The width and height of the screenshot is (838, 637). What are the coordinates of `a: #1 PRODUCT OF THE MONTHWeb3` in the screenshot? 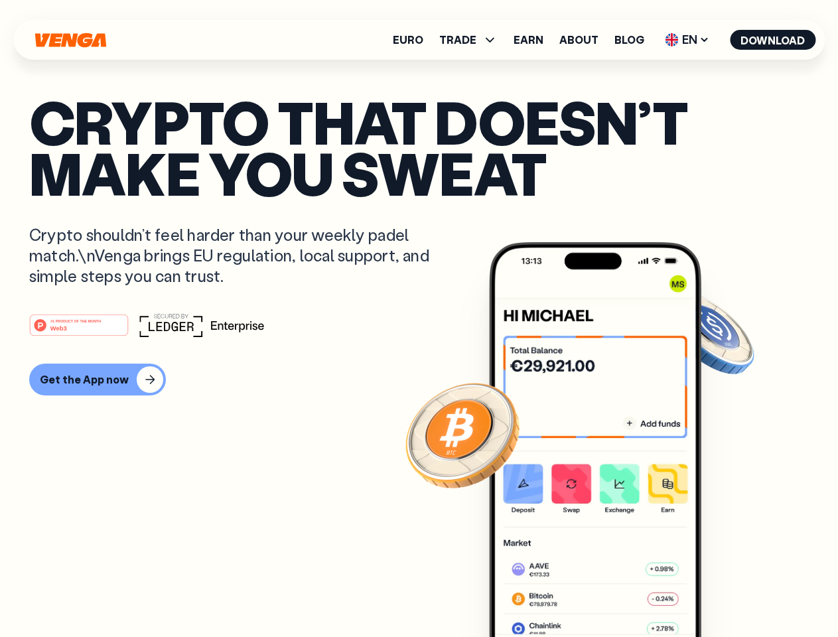 It's located at (79, 330).